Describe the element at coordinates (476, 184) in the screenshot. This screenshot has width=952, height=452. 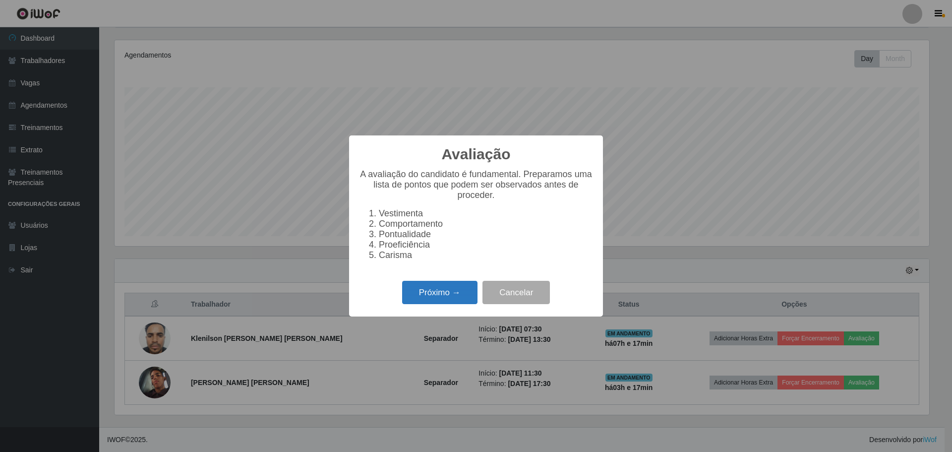
I see `p: A avaliação do candidato é fundamental. Preparamos uma lista de pontos que podem ser observados a...` at that location.